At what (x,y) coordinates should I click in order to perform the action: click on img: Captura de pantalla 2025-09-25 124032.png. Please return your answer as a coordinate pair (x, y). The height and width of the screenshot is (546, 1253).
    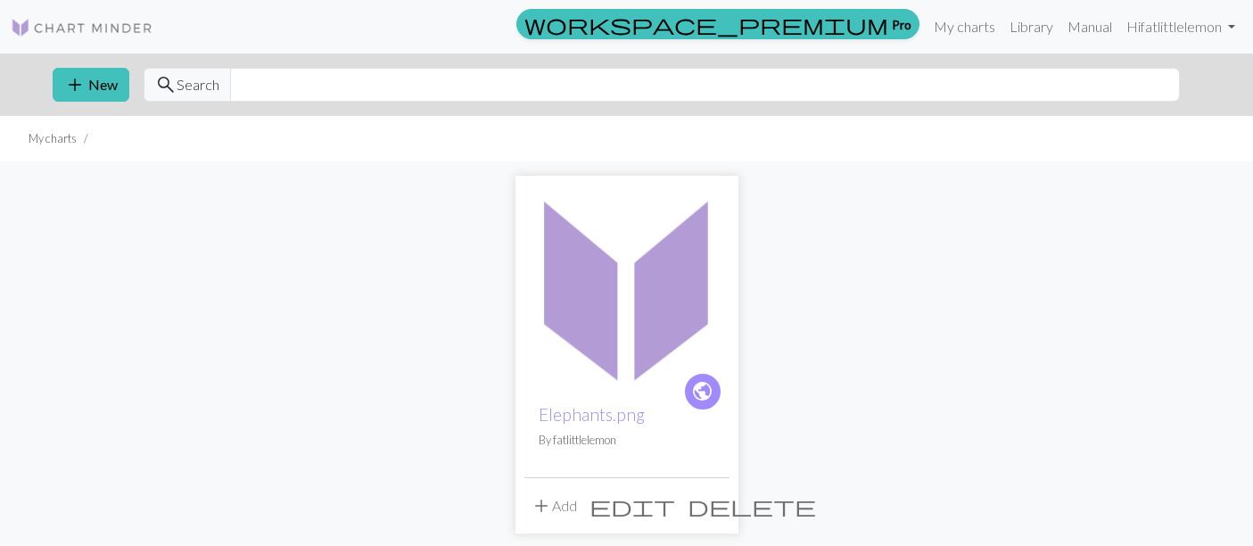
    Looking at the image, I should click on (627, 287).